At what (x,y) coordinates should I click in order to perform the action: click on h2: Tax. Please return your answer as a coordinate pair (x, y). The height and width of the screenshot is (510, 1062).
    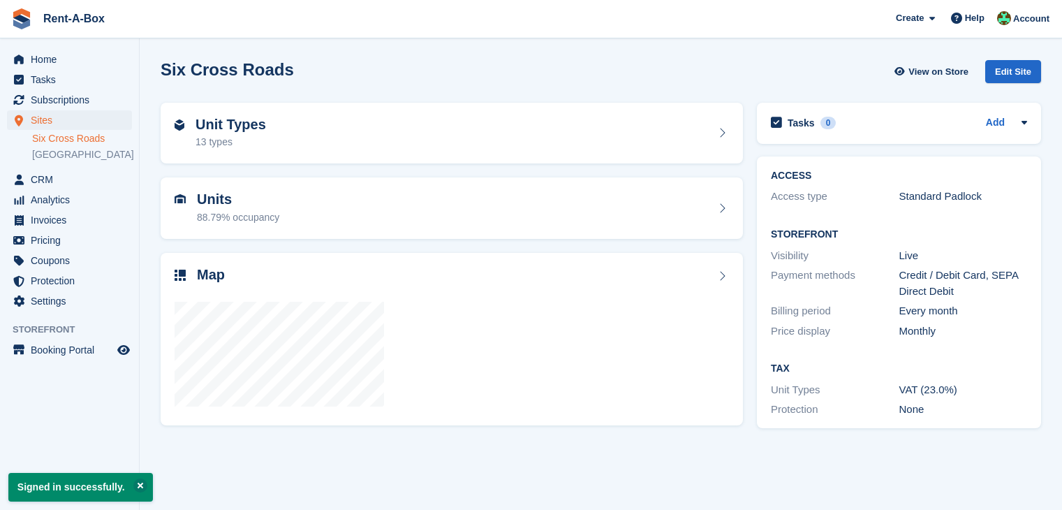
    Looking at the image, I should click on (899, 369).